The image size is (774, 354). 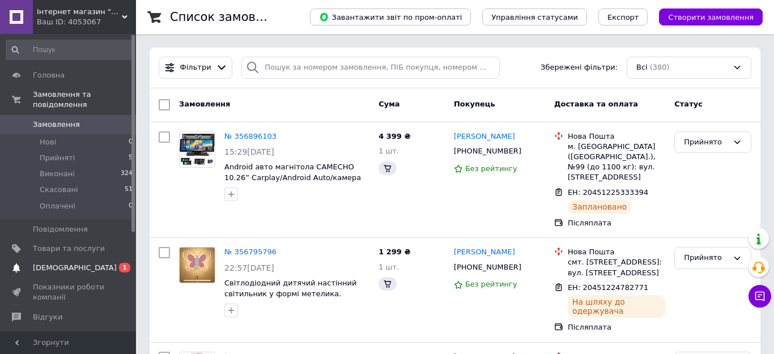 I want to click on span: Покупець, so click(x=474, y=104).